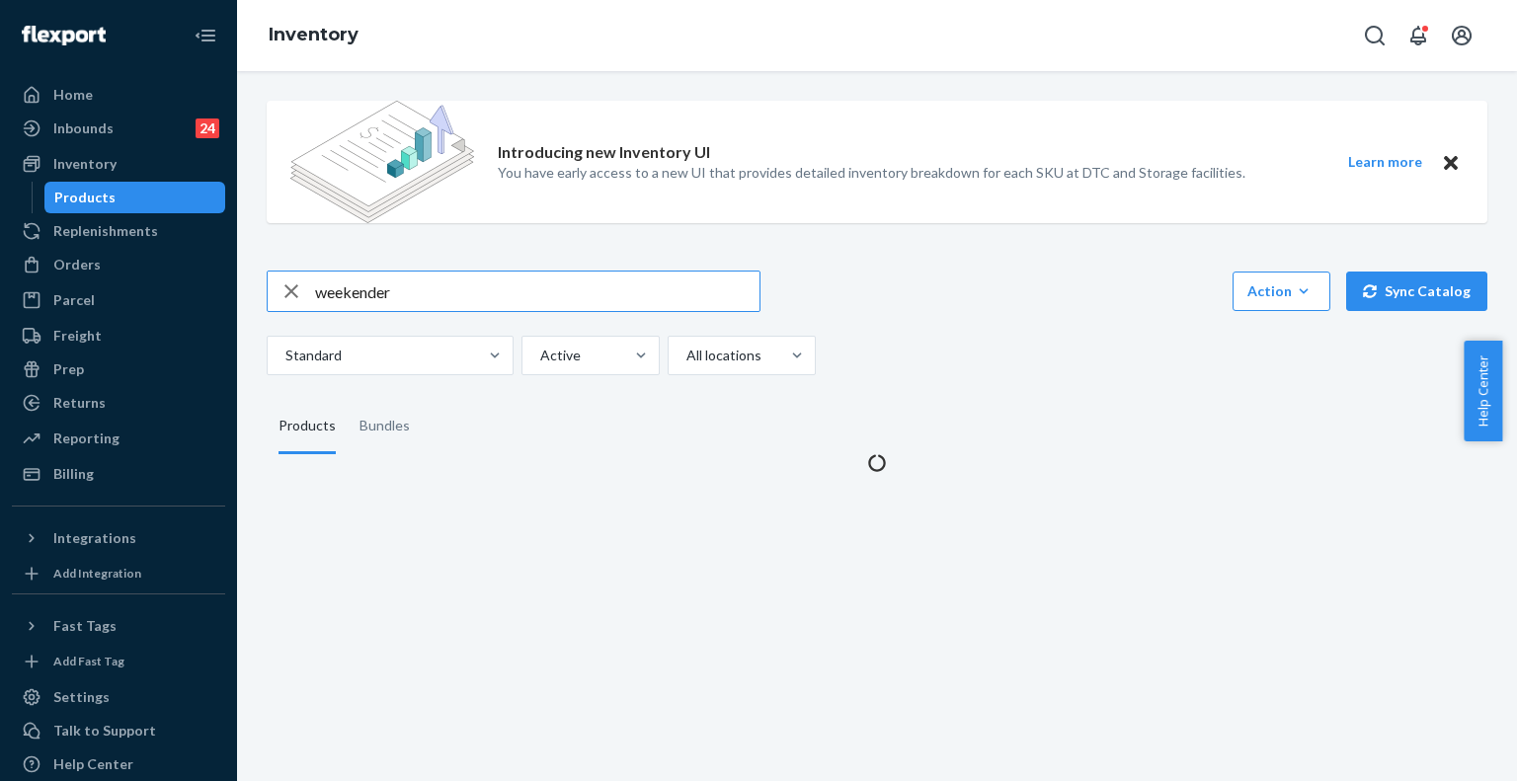  I want to click on div: Fast Tags, so click(85, 626).